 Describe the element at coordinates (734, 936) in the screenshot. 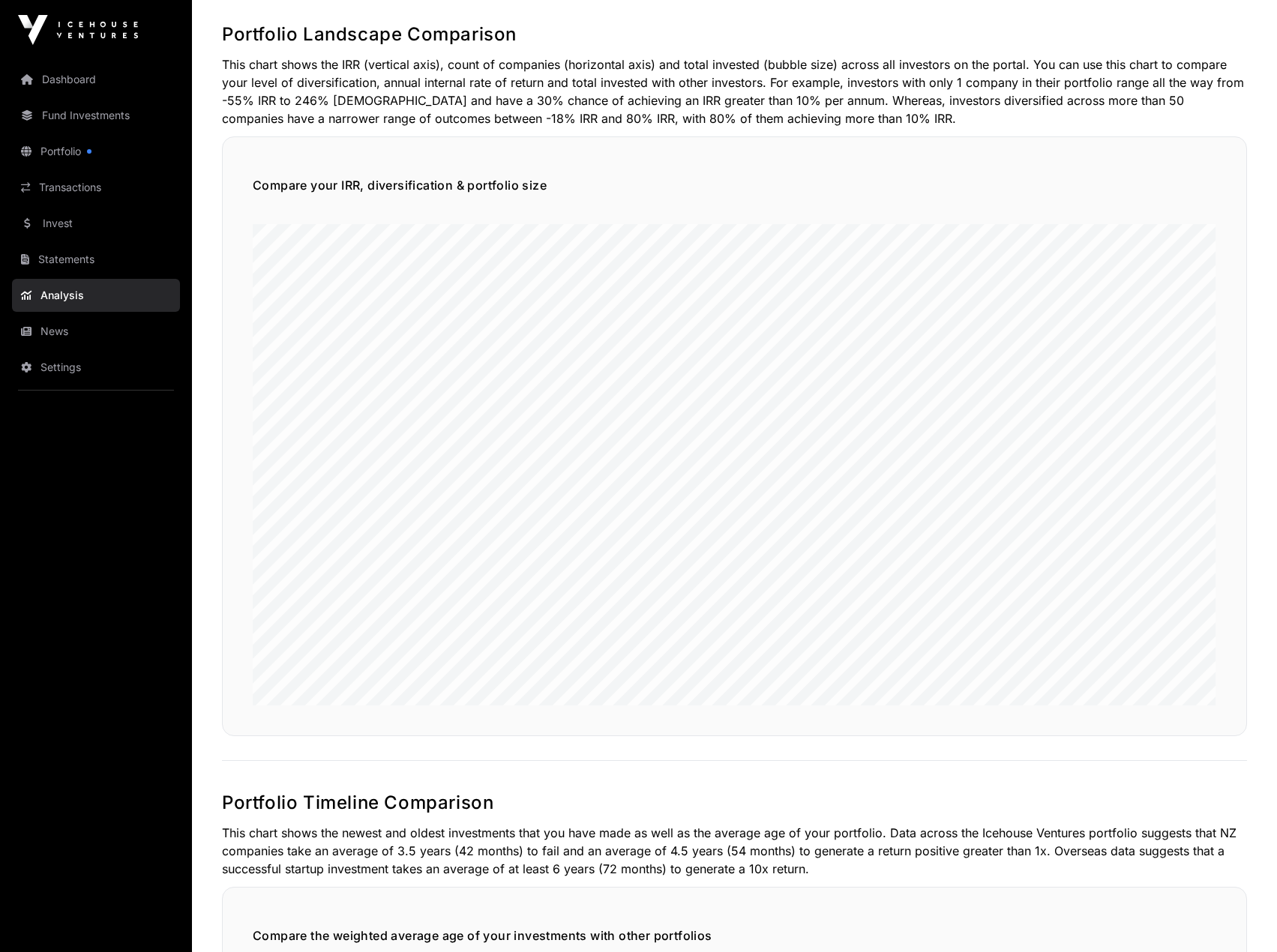

I see `h5: Compare the weighted average age of your investments with other portfolios` at that location.